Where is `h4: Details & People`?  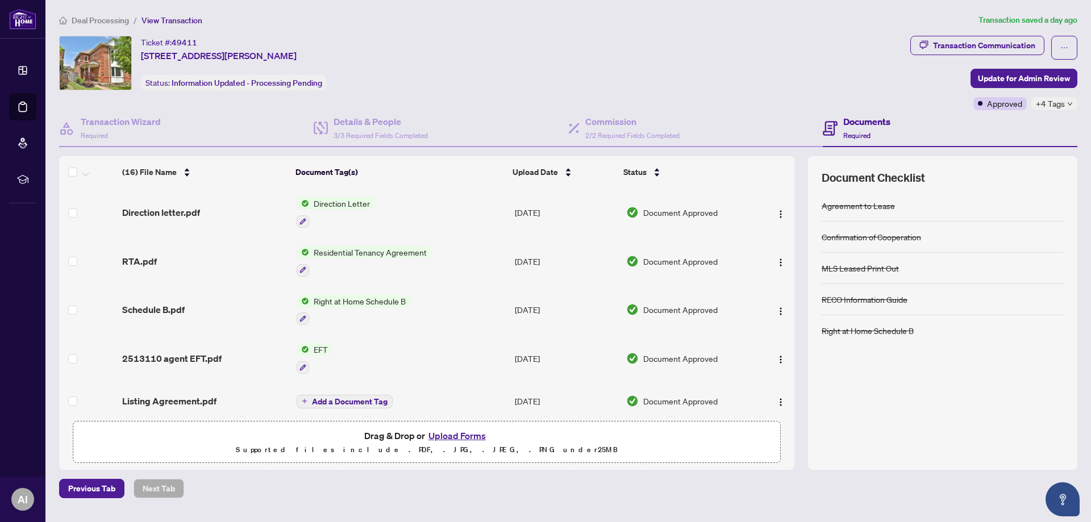 h4: Details & People is located at coordinates (381, 122).